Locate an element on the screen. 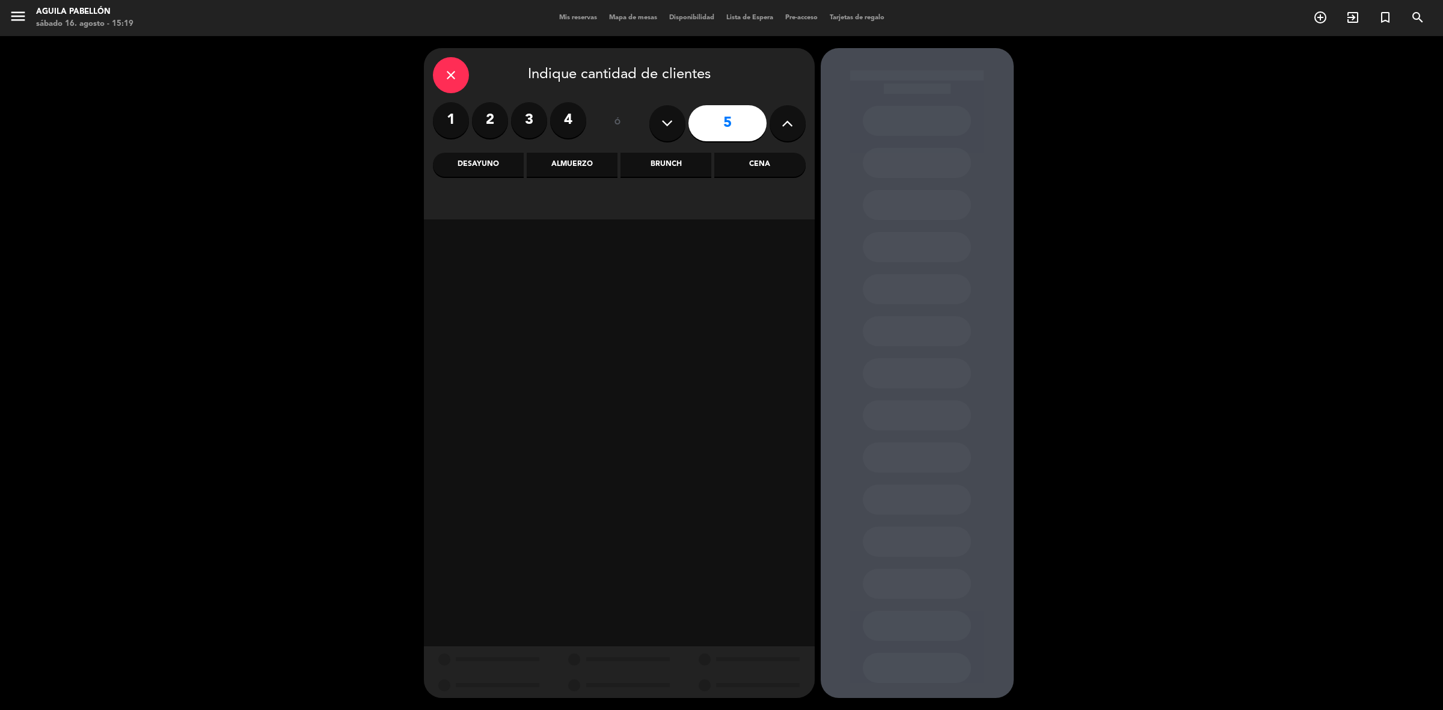 The image size is (1443, 710). span: Tarjetas de regalo is located at coordinates (857, 17).